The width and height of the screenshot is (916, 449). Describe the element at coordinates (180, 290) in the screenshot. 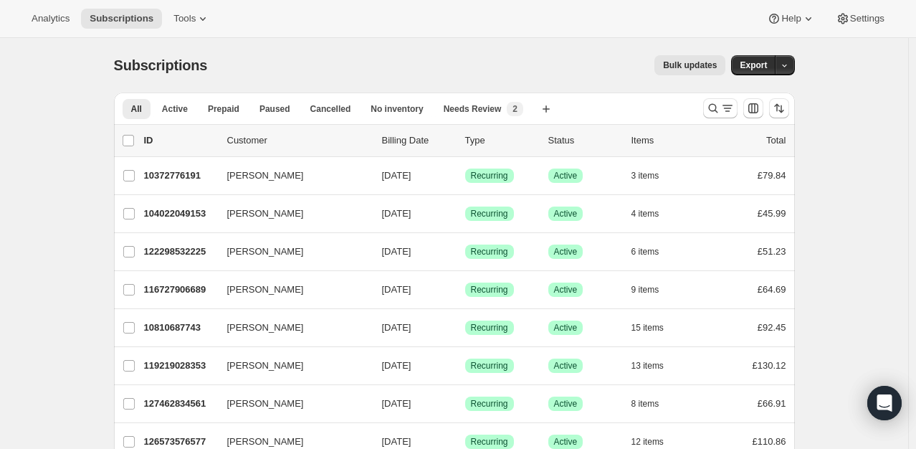

I see `p: 116727906689` at that location.